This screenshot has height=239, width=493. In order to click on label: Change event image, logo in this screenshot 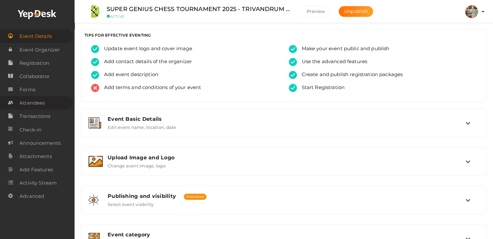, I will do `click(136, 165)`.